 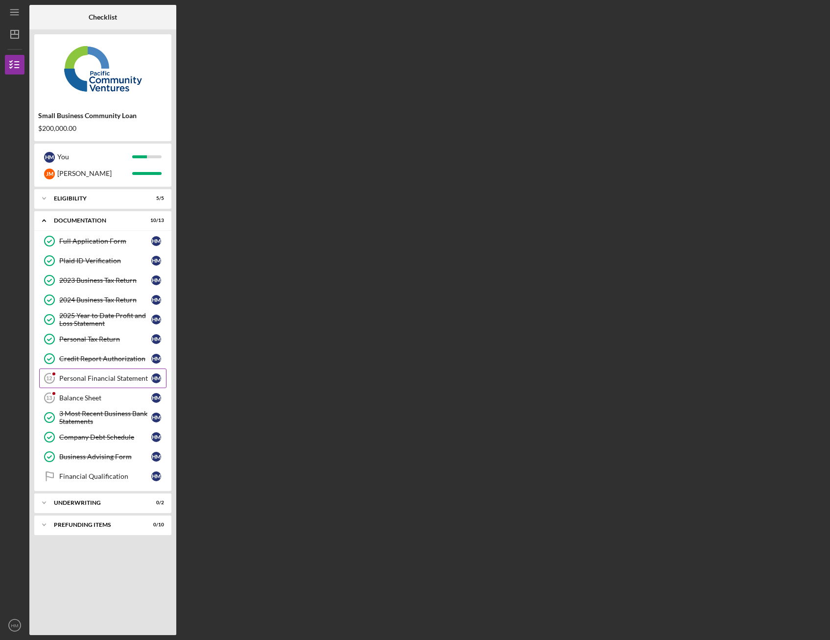 What do you see at coordinates (96, 220) in the screenshot?
I see `div: Documentation` at bounding box center [96, 220].